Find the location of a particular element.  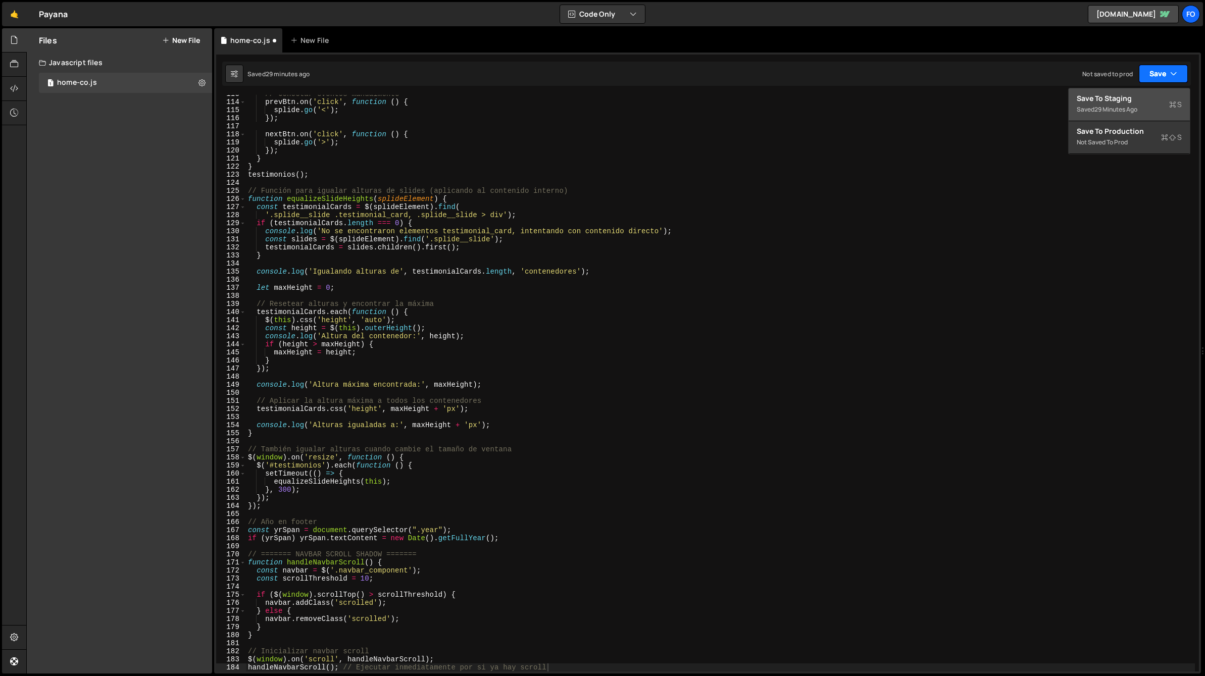

div: 161 is located at coordinates (231, 482).